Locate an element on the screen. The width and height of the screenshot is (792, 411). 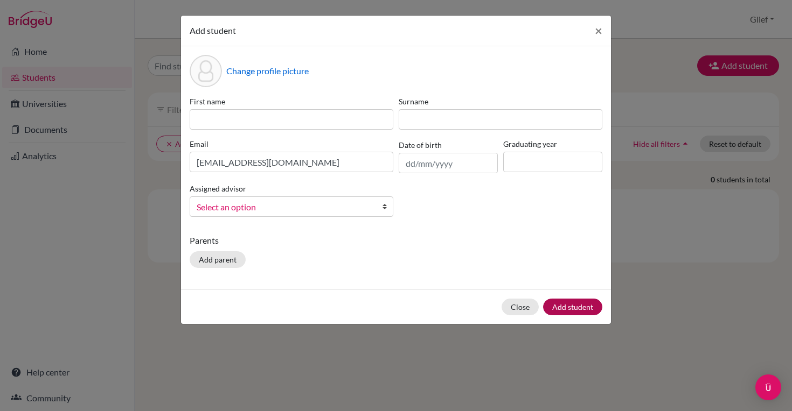
label: Assigned advisor is located at coordinates (218, 189).